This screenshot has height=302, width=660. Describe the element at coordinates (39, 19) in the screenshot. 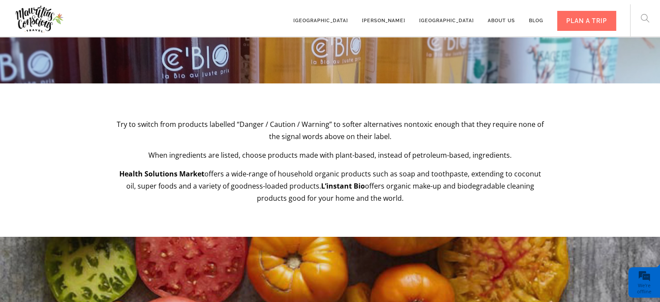

I see `img: Mauritius Conscious Travel` at that location.